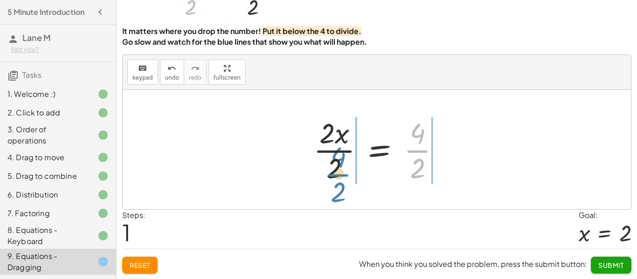 Image resolution: width=637 pixels, height=279 pixels. I want to click on span: When you think you solved the problem, press the submit button:, so click(473, 264).